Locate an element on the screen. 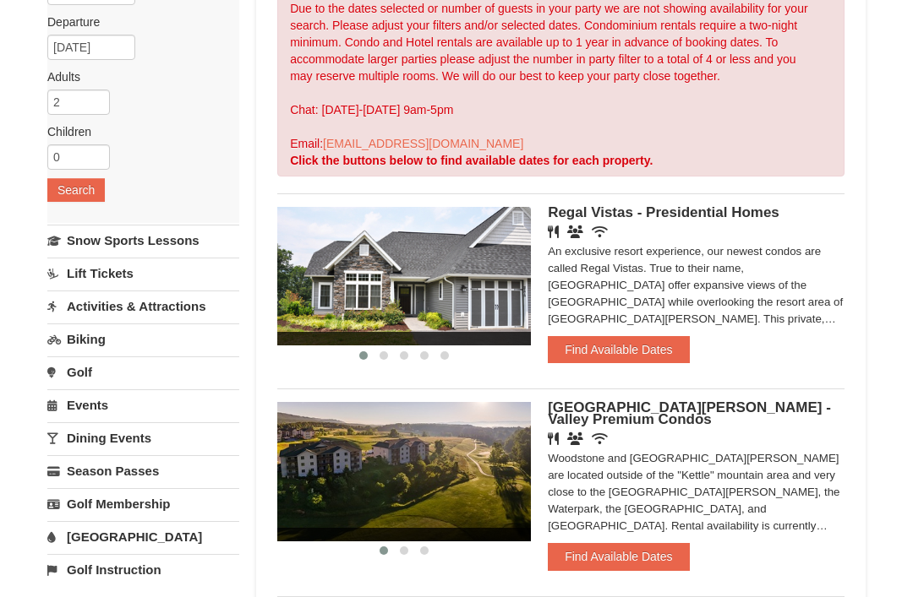 Image resolution: width=913 pixels, height=597 pixels. strong: Click the buttons below to find available dates for each property. is located at coordinates (471, 161).